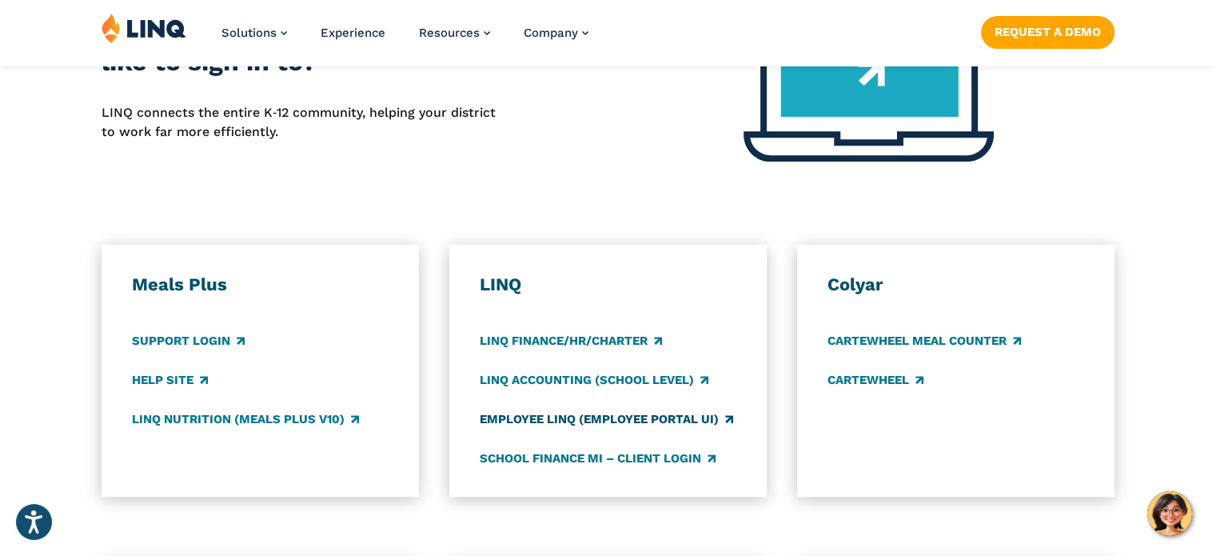 The width and height of the screenshot is (1216, 556). What do you see at coordinates (260, 285) in the screenshot?
I see `h3: Meals Plus` at bounding box center [260, 285].